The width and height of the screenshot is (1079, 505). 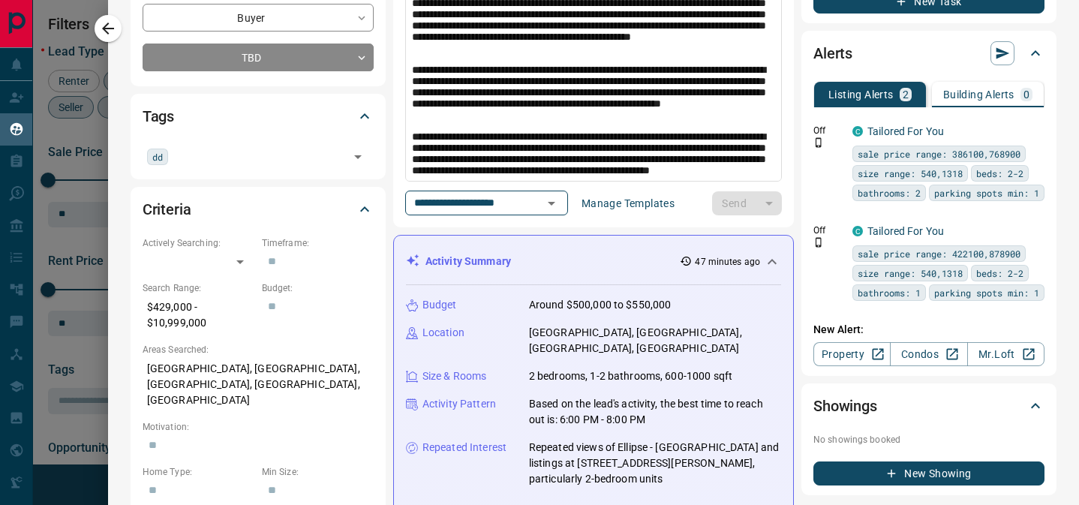 I want to click on p: $429,000 - $10,999,000, so click(x=198, y=315).